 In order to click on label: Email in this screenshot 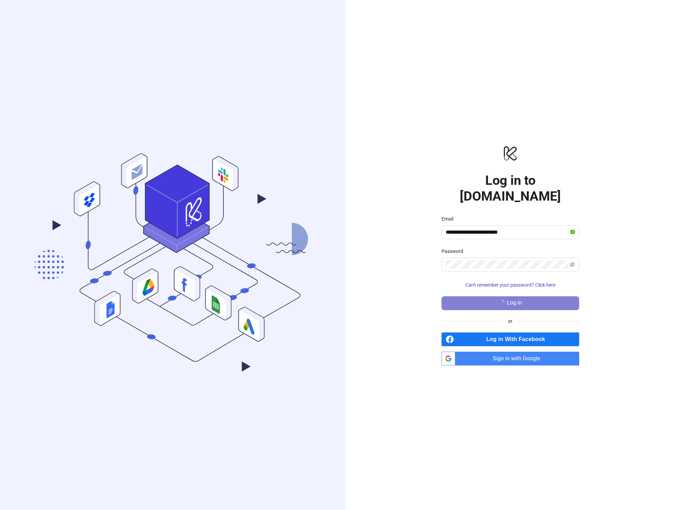, I will do `click(449, 219)`.